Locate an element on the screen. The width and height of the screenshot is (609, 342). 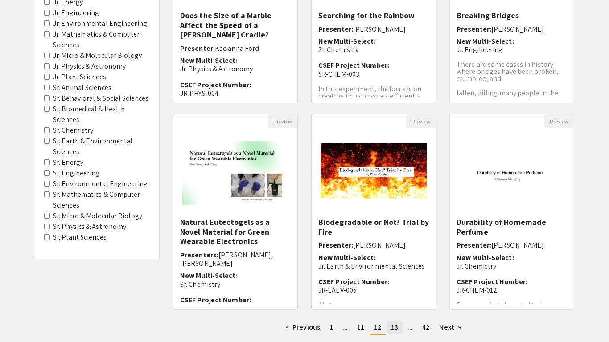
div: Open Presentation <p>Natural Eutectogels as a Novel Material for Green Wearable Electronics</p><p... is located at coordinates (235, 212).